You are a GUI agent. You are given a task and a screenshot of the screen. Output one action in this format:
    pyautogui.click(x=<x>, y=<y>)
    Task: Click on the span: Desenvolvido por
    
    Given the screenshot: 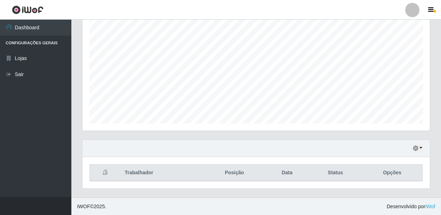 What is the action you would take?
    pyautogui.click(x=411, y=206)
    